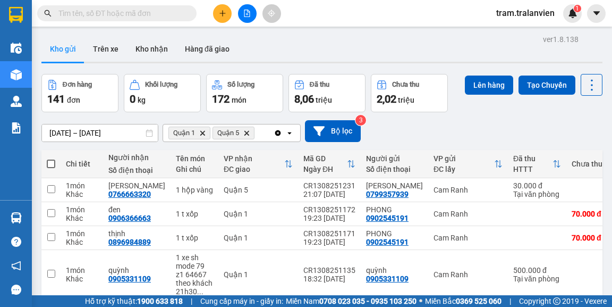 Image resolution: width=612 pixels, height=307 pixels. What do you see at coordinates (304, 99) in the screenshot?
I see `span: 8,06` at bounding box center [304, 99].